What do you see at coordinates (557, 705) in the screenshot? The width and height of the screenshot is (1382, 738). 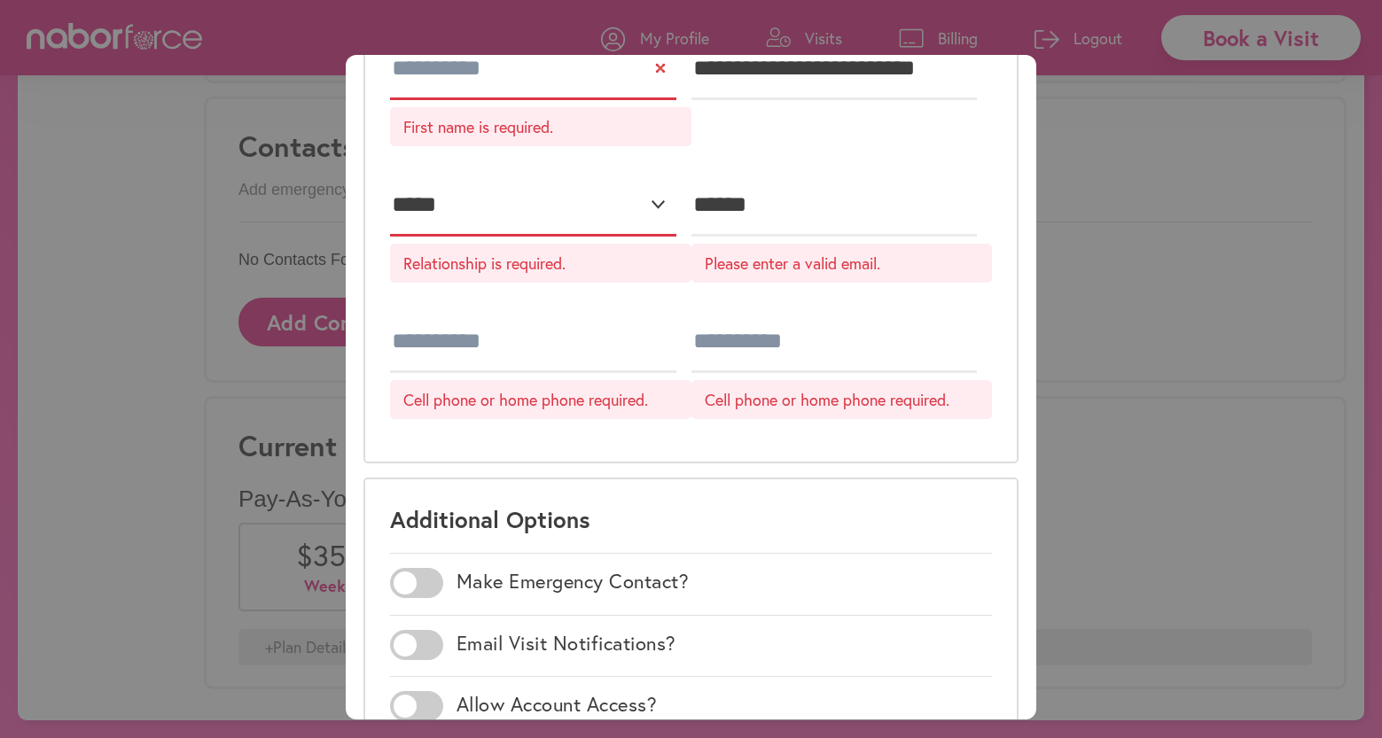 I see `label: Allow Account Access?` at bounding box center [557, 705].